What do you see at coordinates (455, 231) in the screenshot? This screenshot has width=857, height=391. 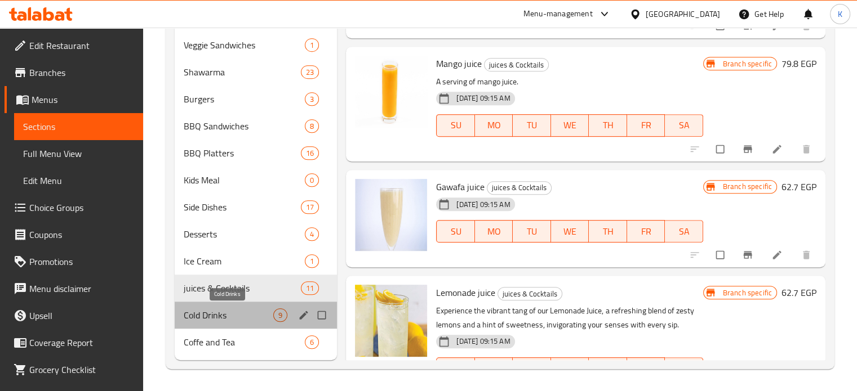 I see `span: SU` at bounding box center [455, 231].